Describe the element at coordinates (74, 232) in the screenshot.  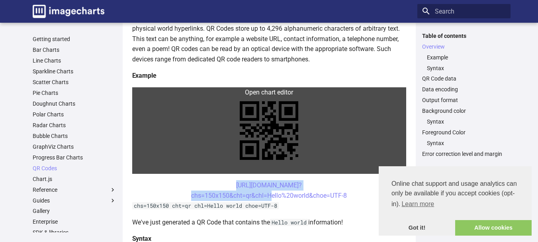
I see `a: SDK & libraries` at that location.